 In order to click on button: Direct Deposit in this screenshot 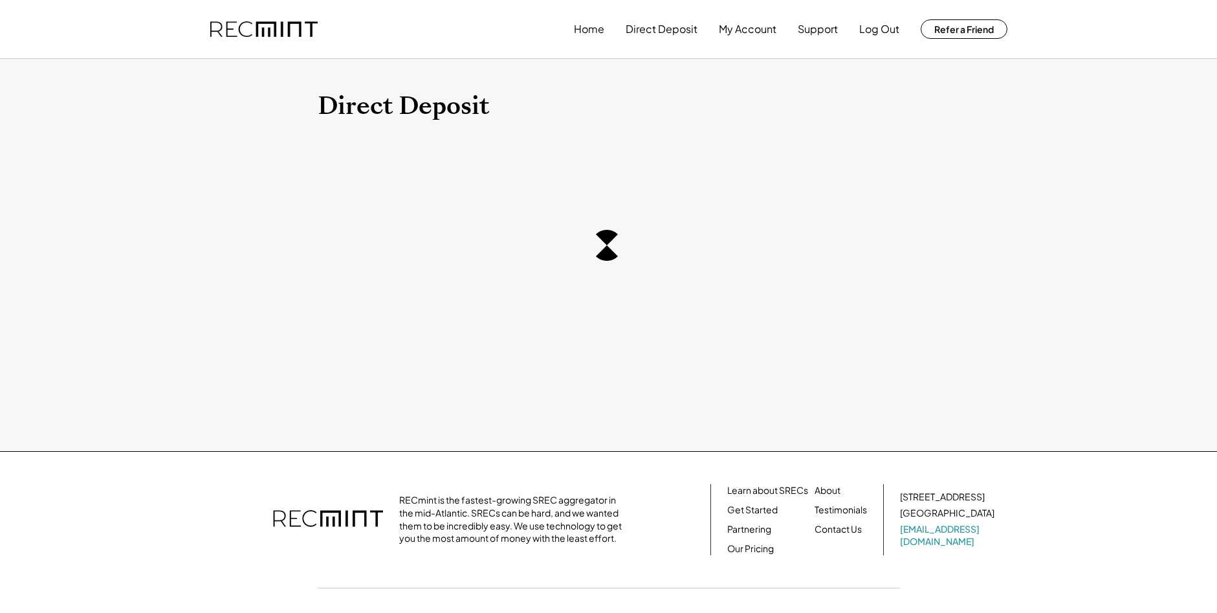, I will do `click(661, 29)`.